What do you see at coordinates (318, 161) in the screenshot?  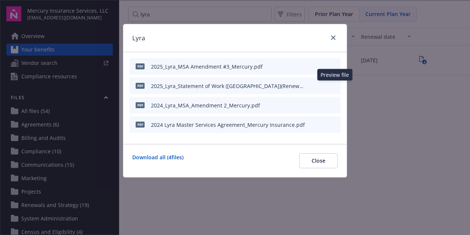 I see `button: Close` at bounding box center [318, 161].